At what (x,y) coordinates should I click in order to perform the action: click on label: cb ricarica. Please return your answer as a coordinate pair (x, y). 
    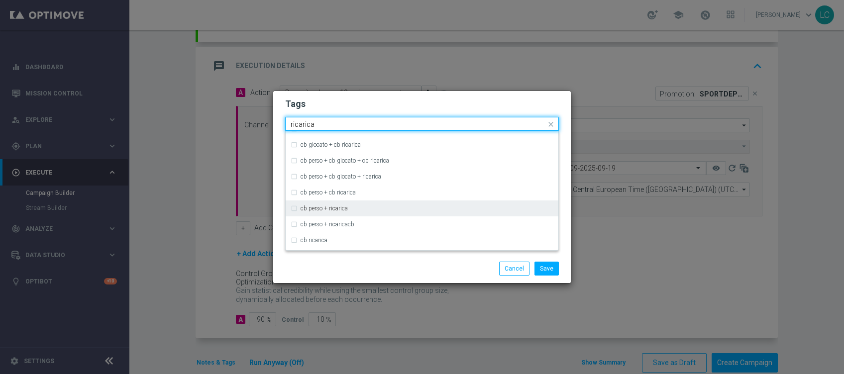
    Looking at the image, I should click on (314, 240).